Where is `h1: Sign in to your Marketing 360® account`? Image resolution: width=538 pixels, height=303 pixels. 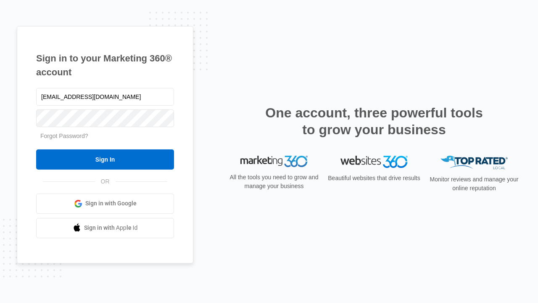
h1: Sign in to your Marketing 360® account is located at coordinates (105, 65).